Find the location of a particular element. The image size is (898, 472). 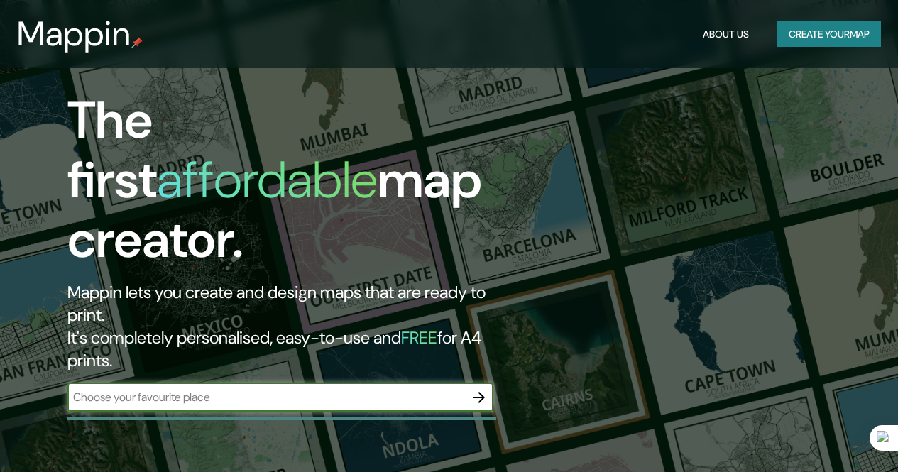

h1: affordable is located at coordinates (267, 180).